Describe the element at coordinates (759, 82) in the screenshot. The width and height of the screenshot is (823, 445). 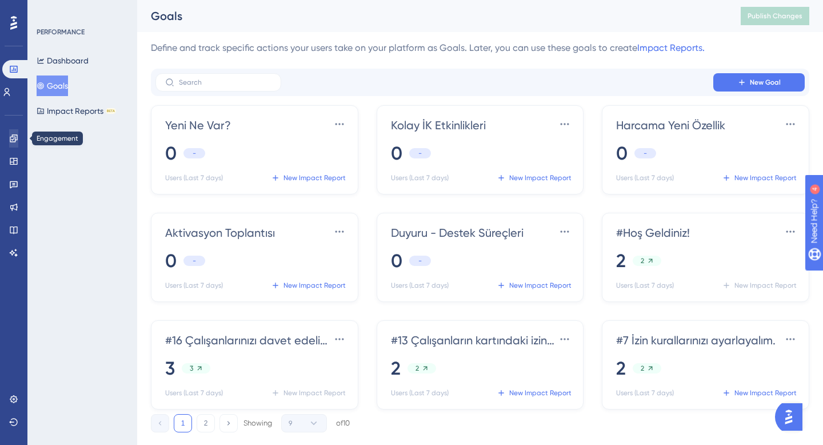
I see `button: New Goal` at that location.